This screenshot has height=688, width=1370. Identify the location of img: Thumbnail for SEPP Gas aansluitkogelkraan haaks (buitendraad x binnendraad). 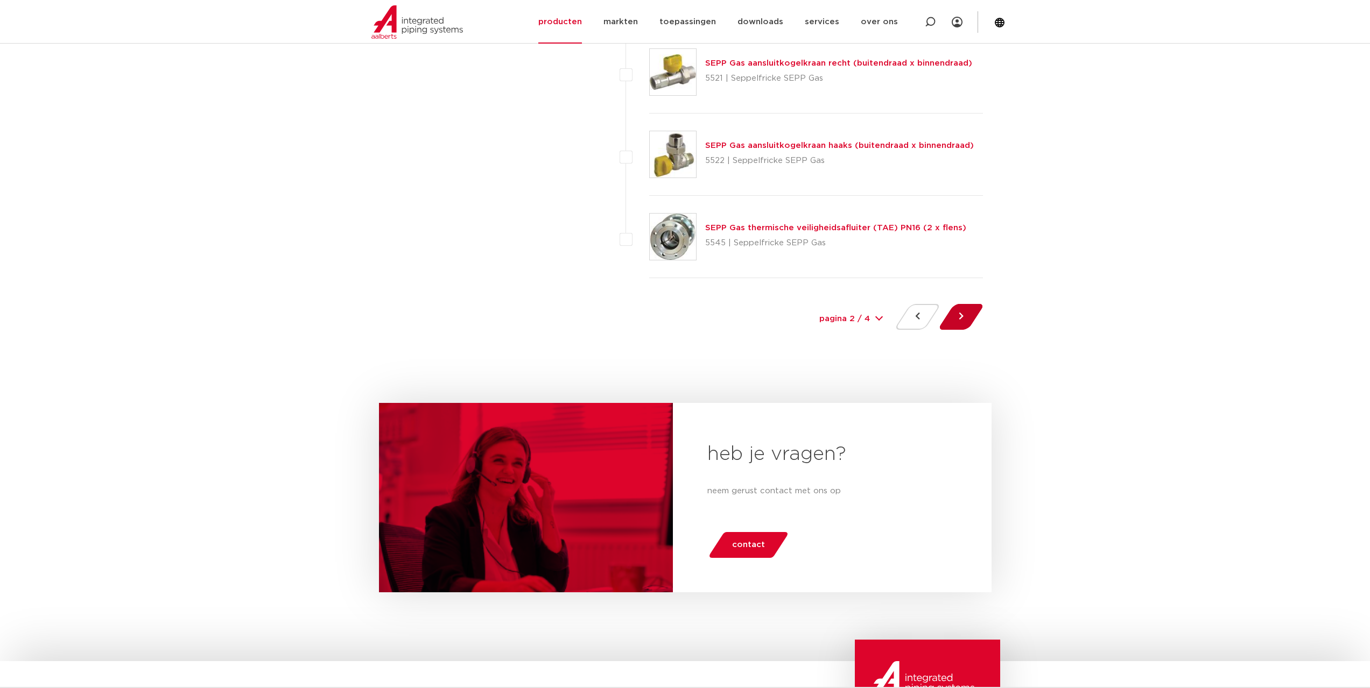
(673, 154).